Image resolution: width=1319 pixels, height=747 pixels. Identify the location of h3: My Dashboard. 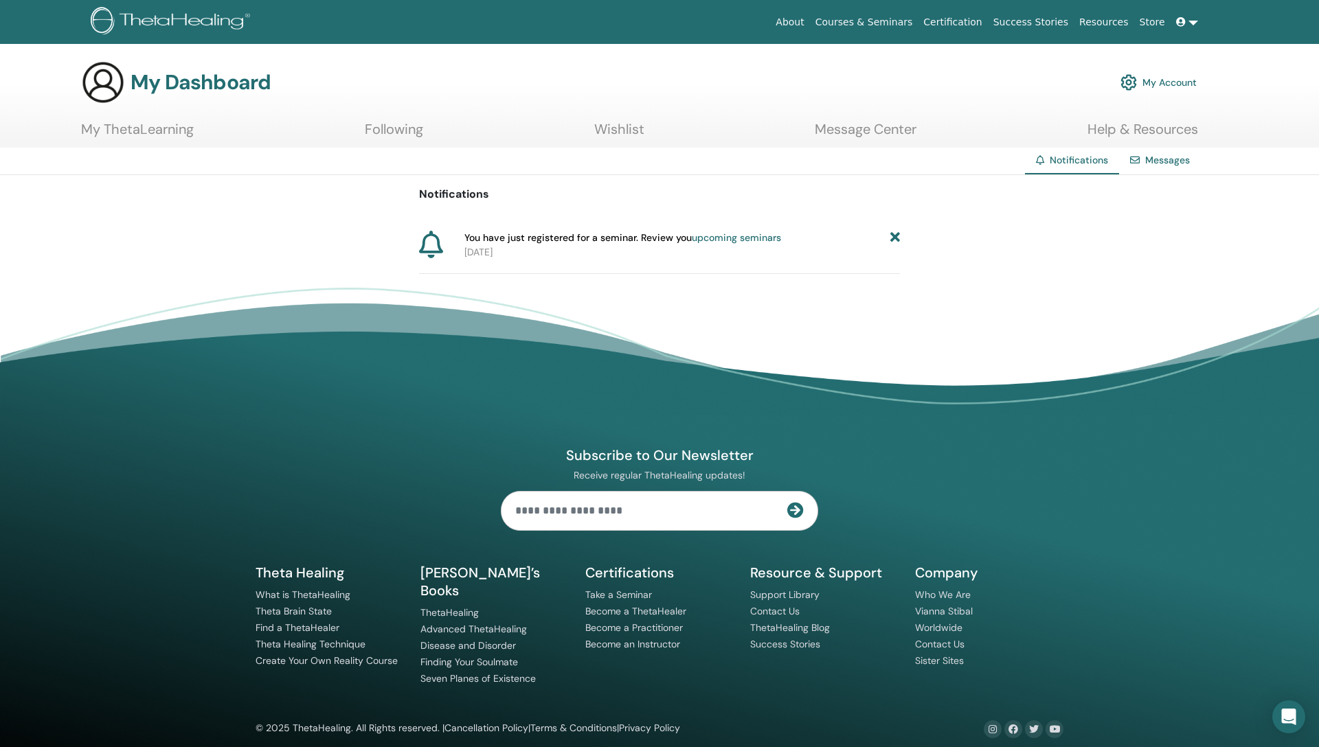
(201, 82).